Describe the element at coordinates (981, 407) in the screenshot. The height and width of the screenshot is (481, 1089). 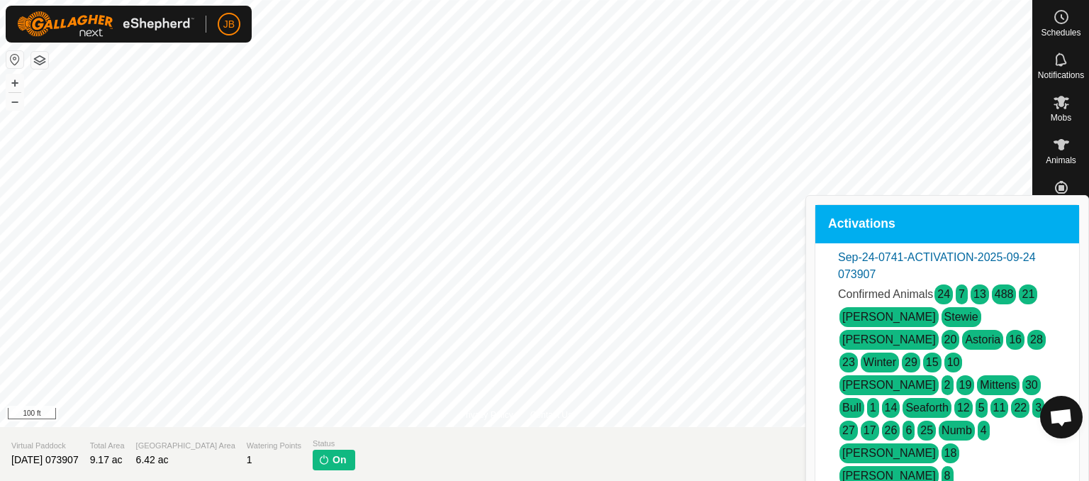
I see `a: 5` at that location.